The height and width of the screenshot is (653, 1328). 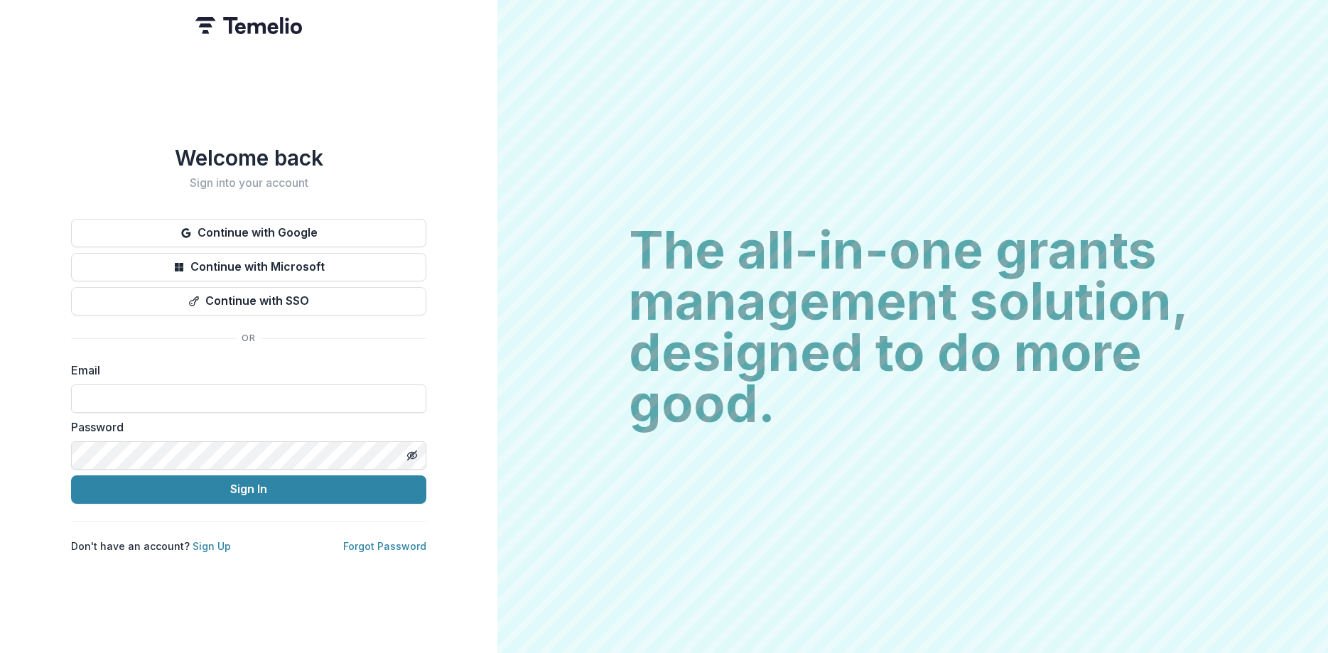 I want to click on p: Don't have an account?, so click(x=151, y=546).